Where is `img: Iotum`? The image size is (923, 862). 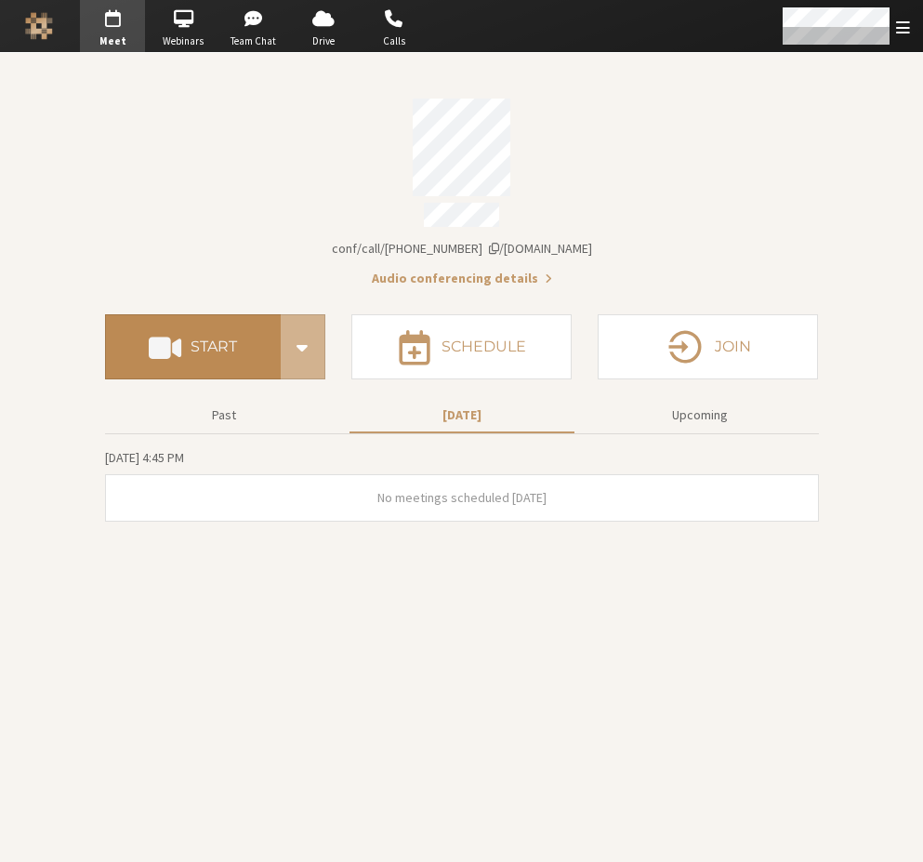
img: Iotum is located at coordinates (39, 26).